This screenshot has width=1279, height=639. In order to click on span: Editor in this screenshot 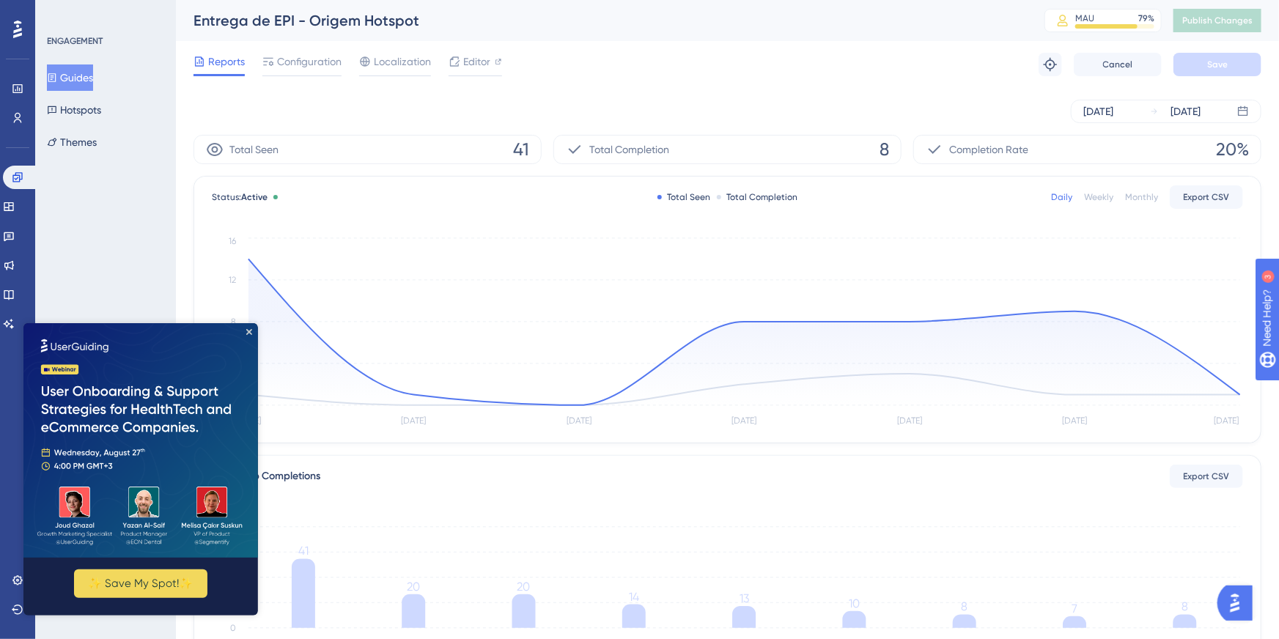, I will do `click(477, 62)`.